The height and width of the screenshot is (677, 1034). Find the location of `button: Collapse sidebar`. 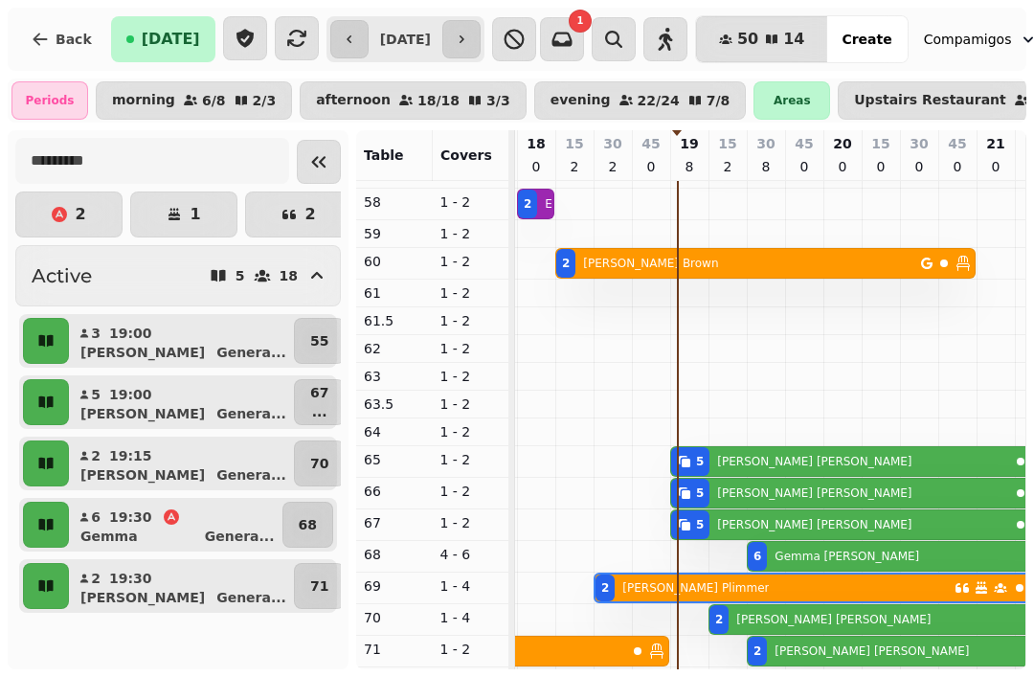

button: Collapse sidebar is located at coordinates (319, 162).